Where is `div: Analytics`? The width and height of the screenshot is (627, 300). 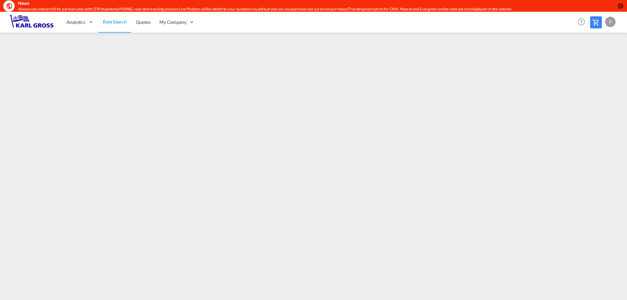
div: Analytics is located at coordinates (80, 22).